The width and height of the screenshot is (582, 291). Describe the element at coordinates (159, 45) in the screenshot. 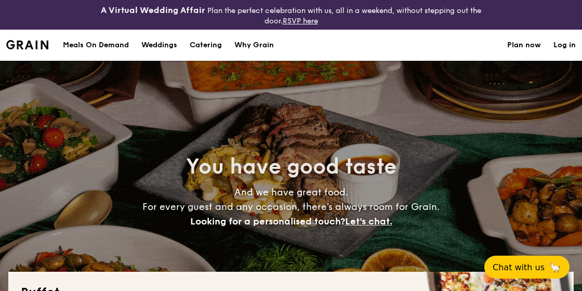

I see `a: Weddings` at that location.